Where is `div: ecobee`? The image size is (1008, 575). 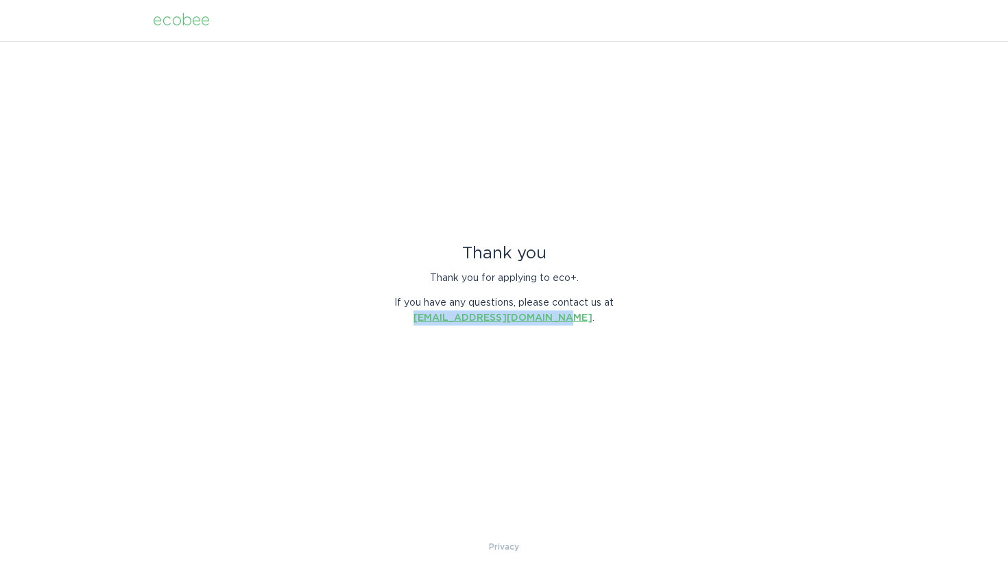
div: ecobee is located at coordinates (181, 21).